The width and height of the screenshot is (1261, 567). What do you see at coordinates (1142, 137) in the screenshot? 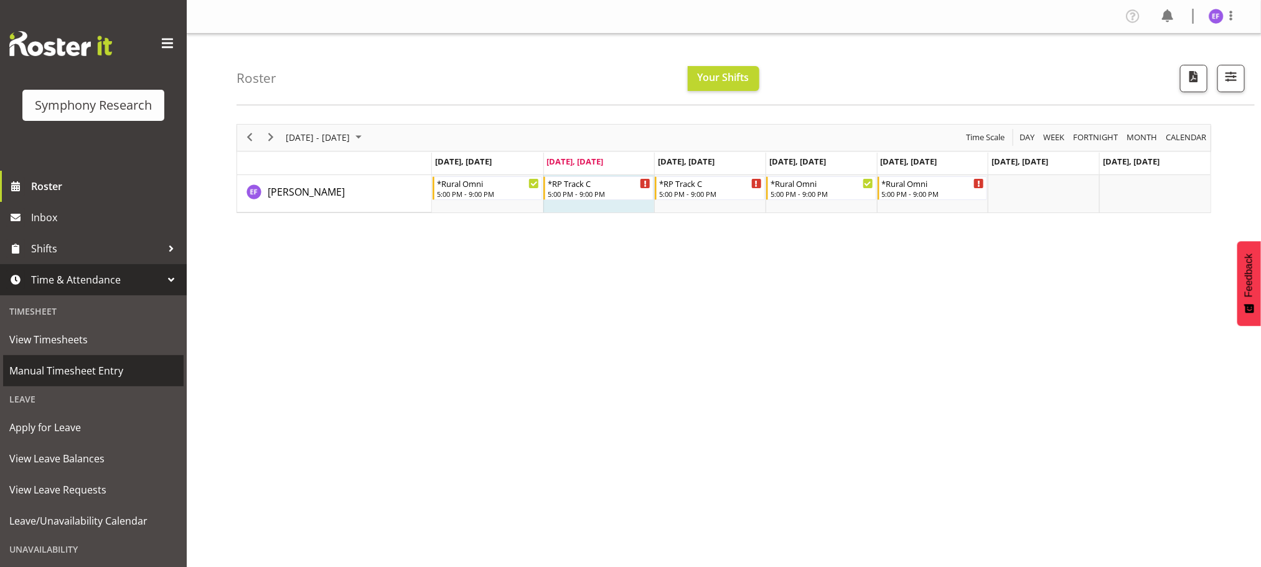
I see `button: Timeline Month` at bounding box center [1142, 137].